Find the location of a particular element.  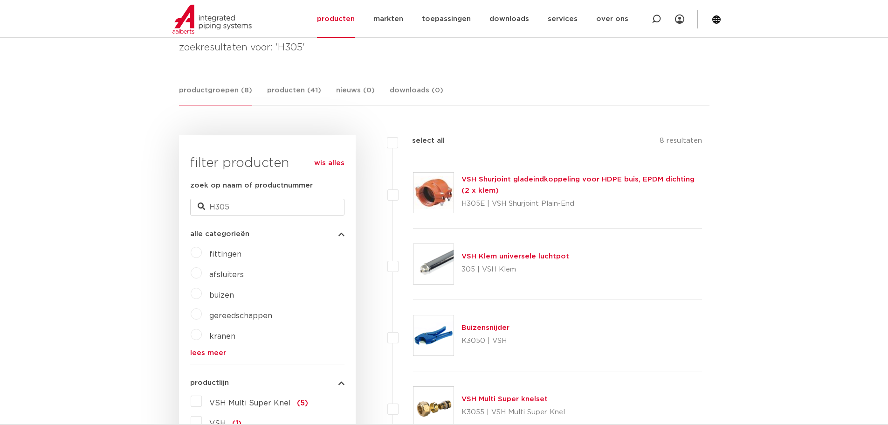

img: Thumbnail for Buizensnijder is located at coordinates (434, 335).